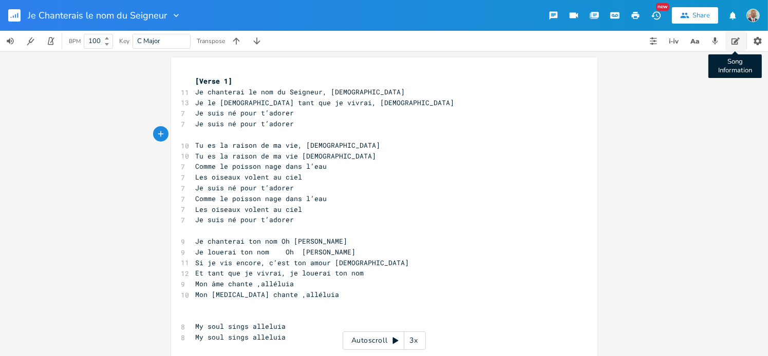 The width and height of the screenshot is (768, 356). What do you see at coordinates (753, 15) in the screenshot?
I see `img: NODJIBEYE CHERUBIN` at bounding box center [753, 15].